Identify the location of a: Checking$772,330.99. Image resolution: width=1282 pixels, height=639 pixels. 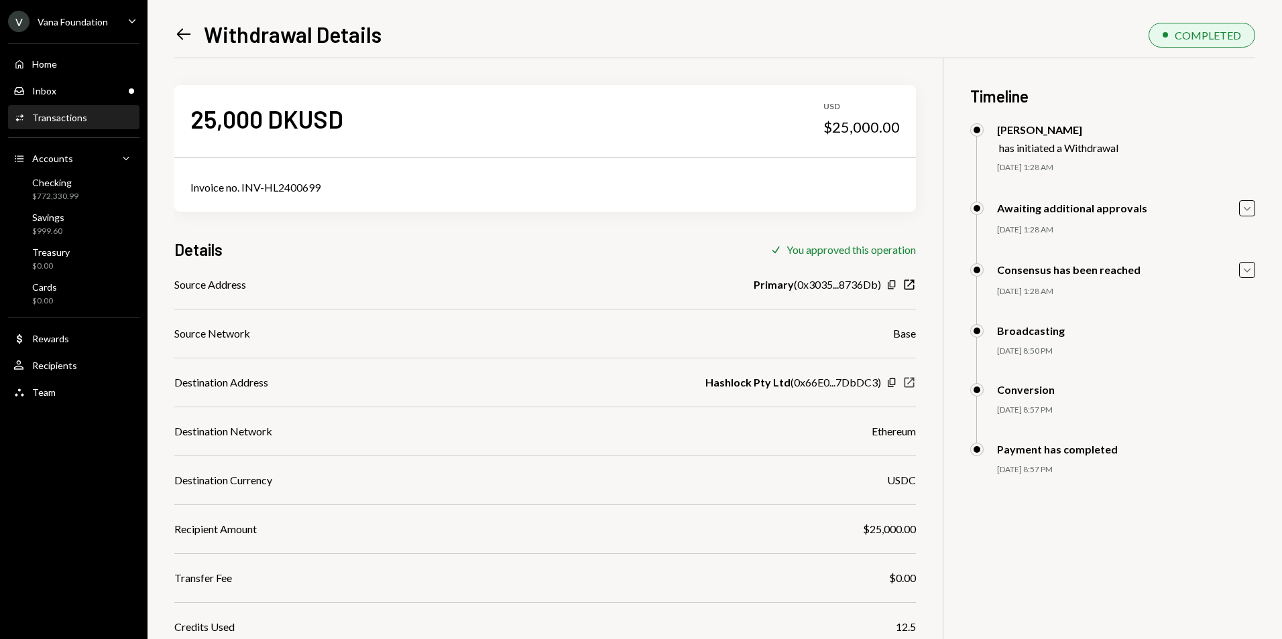
(74, 189).